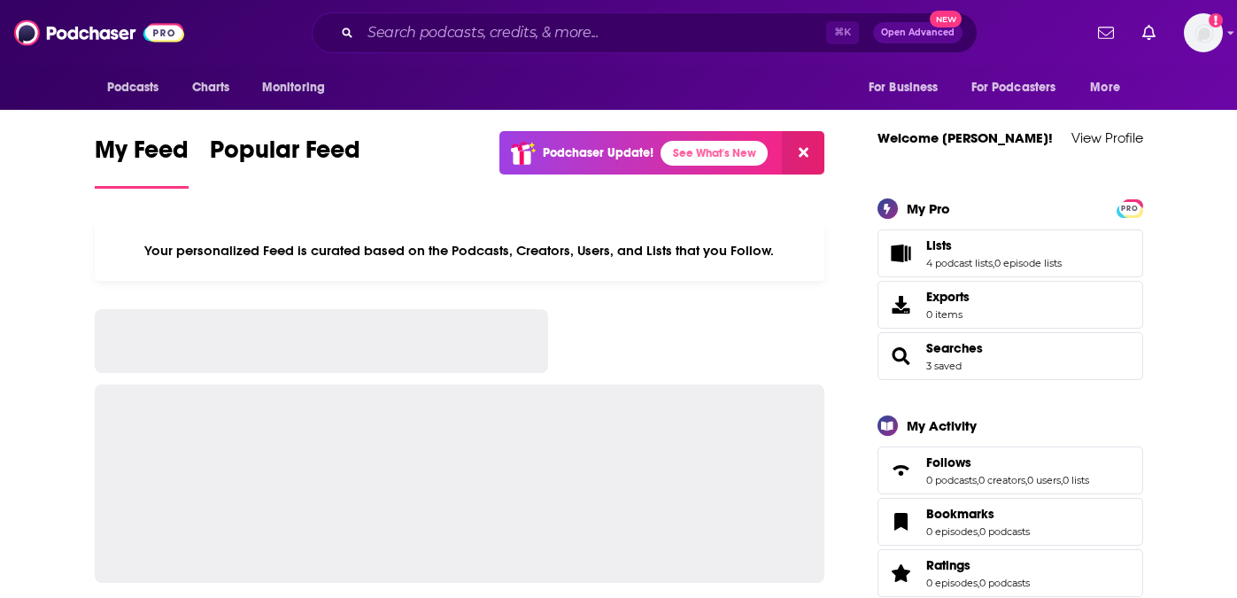 Image resolution: width=1237 pixels, height=598 pixels. I want to click on a: Podchaser - Follow, Share and Rate Podcasts, so click(99, 33).